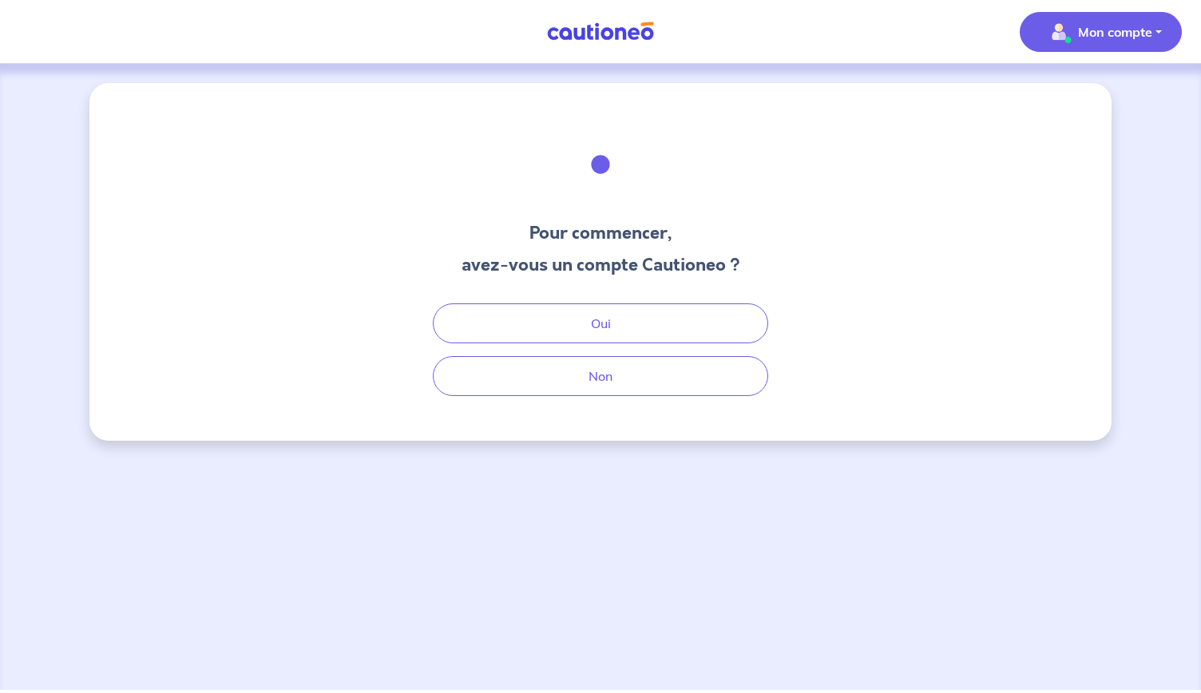  Describe the element at coordinates (1115, 32) in the screenshot. I see `p: Mon compte` at that location.